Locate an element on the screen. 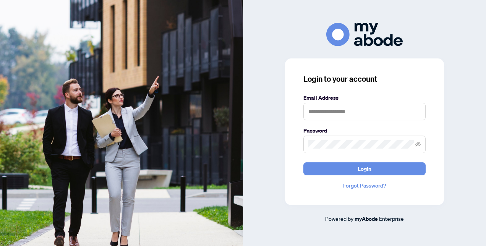 This screenshot has height=246, width=486. label: Email Address is located at coordinates (365, 98).